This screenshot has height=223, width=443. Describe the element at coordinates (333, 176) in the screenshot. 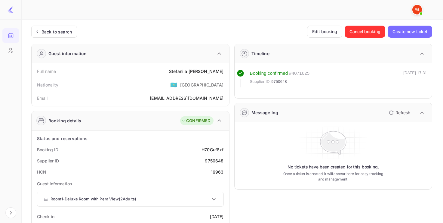

I see `p: Once a ticket is created, it will appear here for easy tracking and management.` at that location.